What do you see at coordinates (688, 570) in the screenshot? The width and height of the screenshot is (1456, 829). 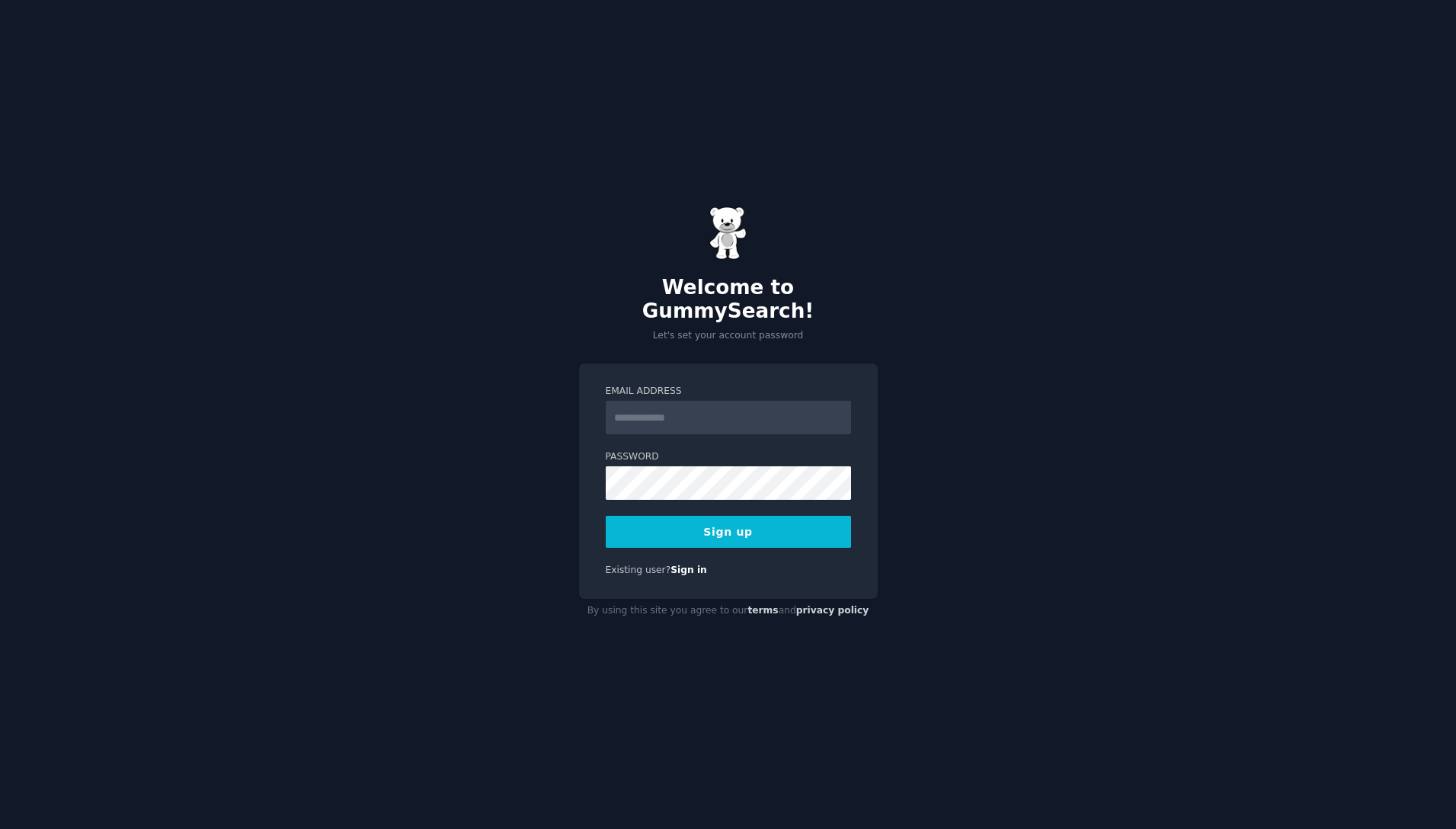 I see `a: Sign in` at bounding box center [688, 570].